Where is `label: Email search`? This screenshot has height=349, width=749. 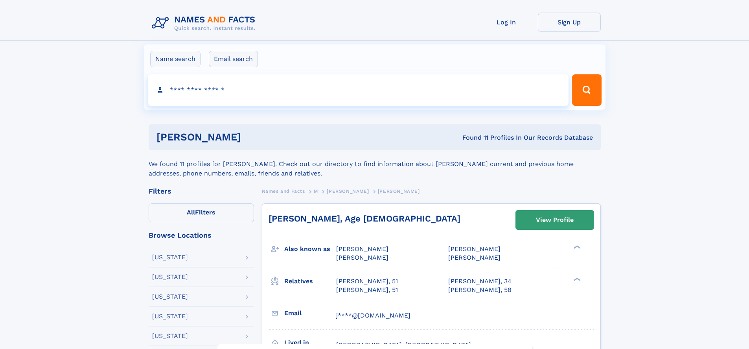 label: Email search is located at coordinates (233, 59).